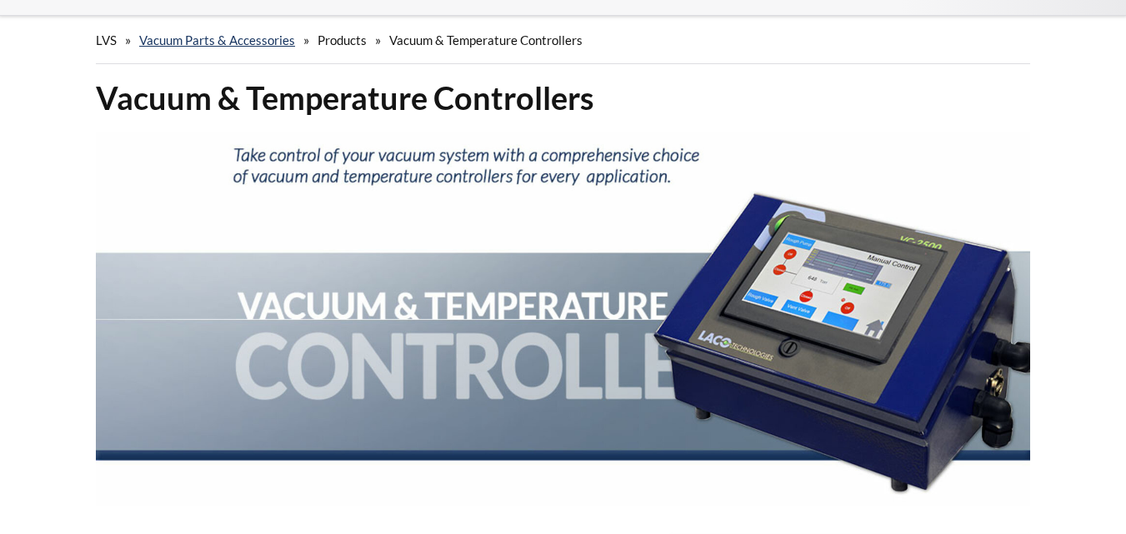 This screenshot has width=1126, height=534. What do you see at coordinates (342, 40) in the screenshot?
I see `span: Products` at bounding box center [342, 40].